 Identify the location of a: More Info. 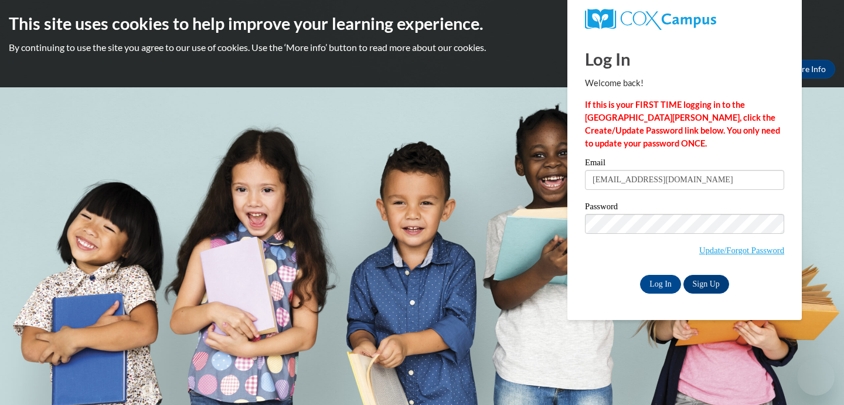
(808, 69).